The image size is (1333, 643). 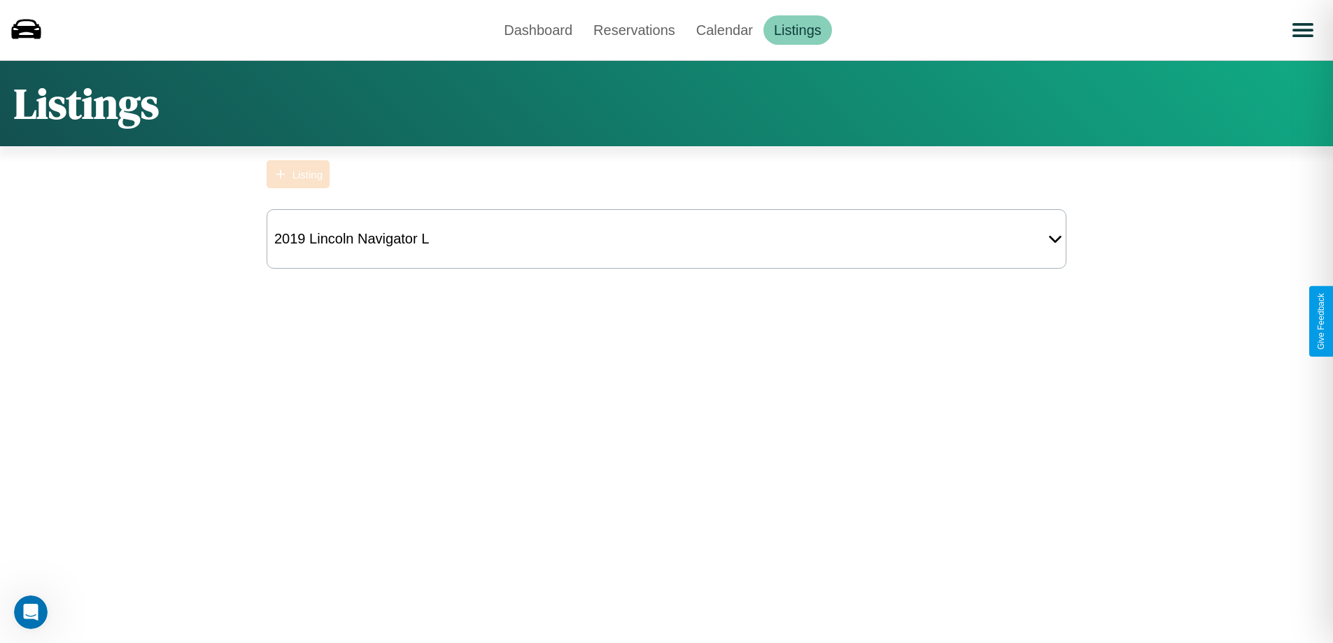 What do you see at coordinates (307, 174) in the screenshot?
I see `div: Listing` at bounding box center [307, 174].